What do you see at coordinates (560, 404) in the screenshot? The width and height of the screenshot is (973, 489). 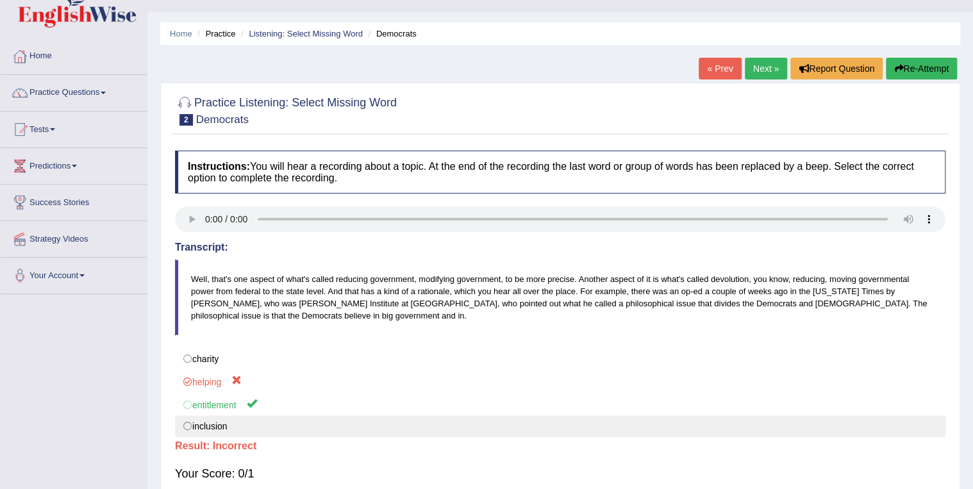 I see `label: entitlement` at bounding box center [560, 404].